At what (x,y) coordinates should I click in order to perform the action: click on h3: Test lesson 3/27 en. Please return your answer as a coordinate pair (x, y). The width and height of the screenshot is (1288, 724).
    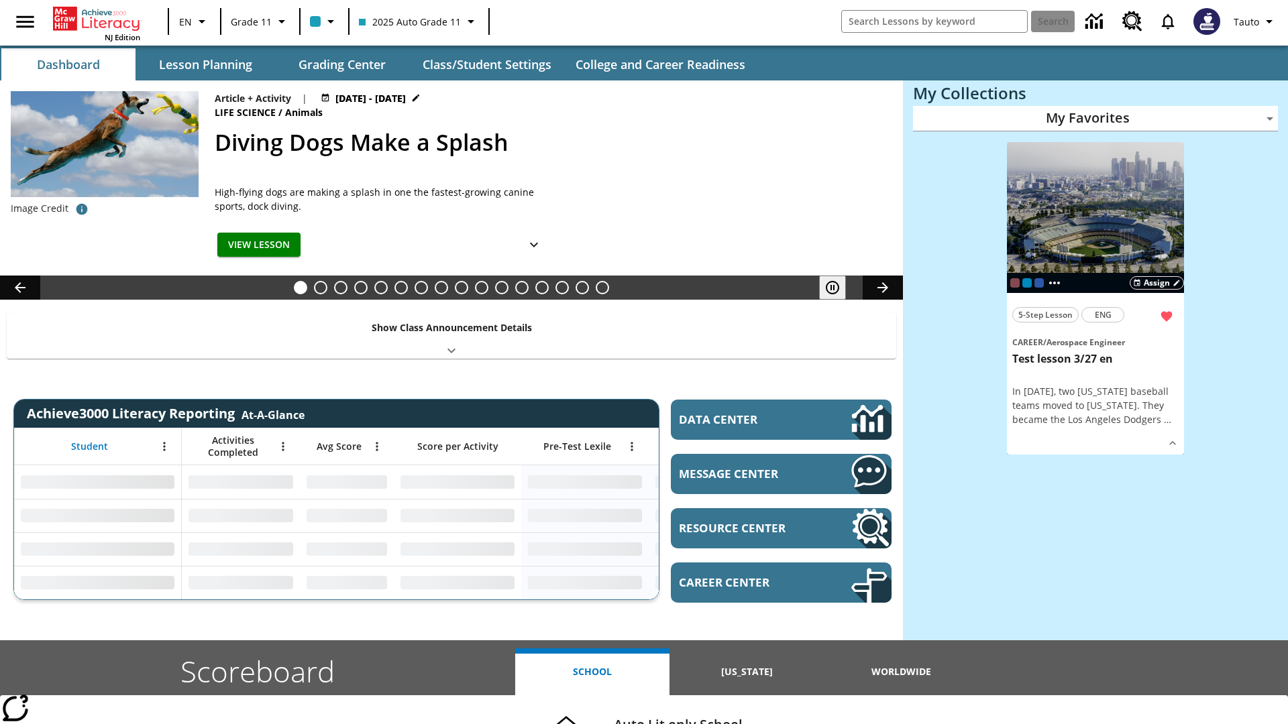
    Looking at the image, I should click on (1095, 359).